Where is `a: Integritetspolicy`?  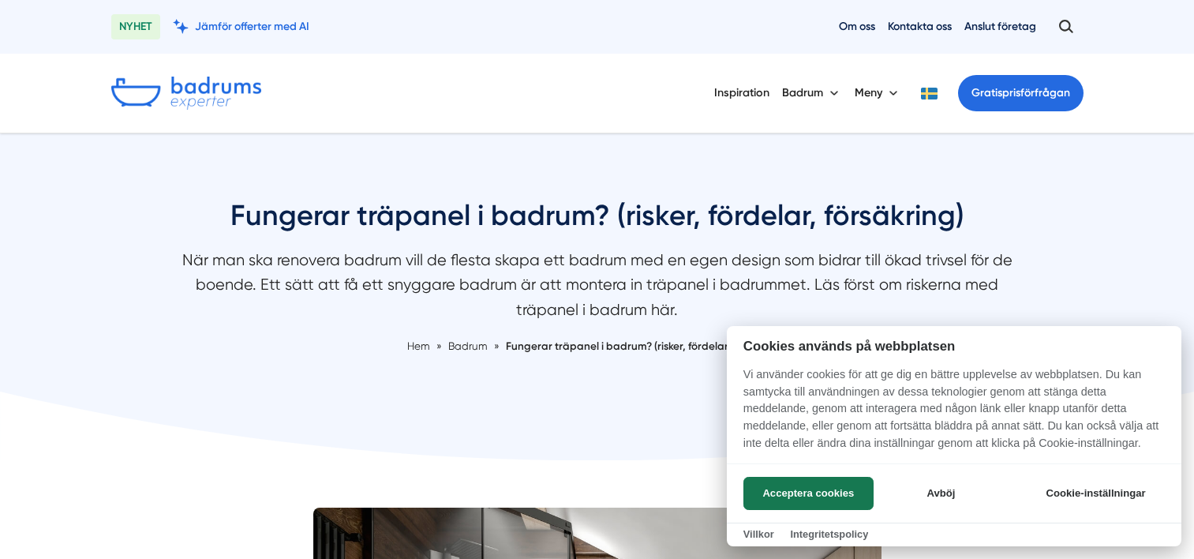
a: Integritetspolicy is located at coordinates (828, 533).